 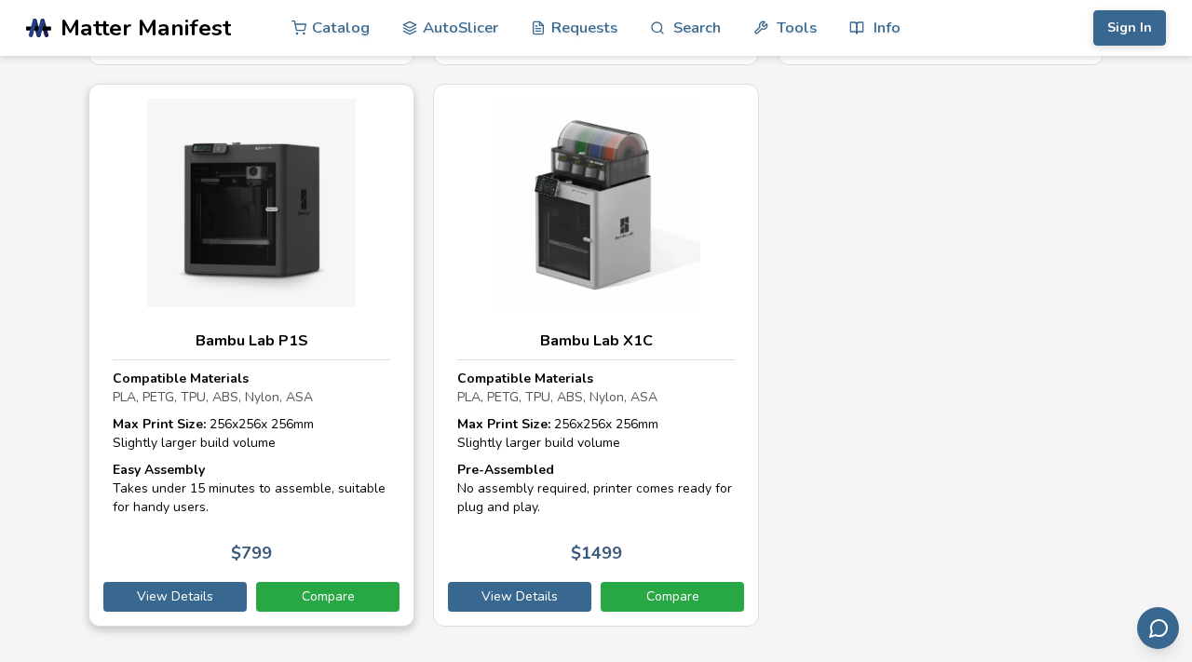 I want to click on a: Bambu Lab X1CCompatible MaterialsPLA, PETG, TPU, ABS, Nylon, ASAMax Print Size: 256x256x 256mmSli..., so click(x=596, y=355).